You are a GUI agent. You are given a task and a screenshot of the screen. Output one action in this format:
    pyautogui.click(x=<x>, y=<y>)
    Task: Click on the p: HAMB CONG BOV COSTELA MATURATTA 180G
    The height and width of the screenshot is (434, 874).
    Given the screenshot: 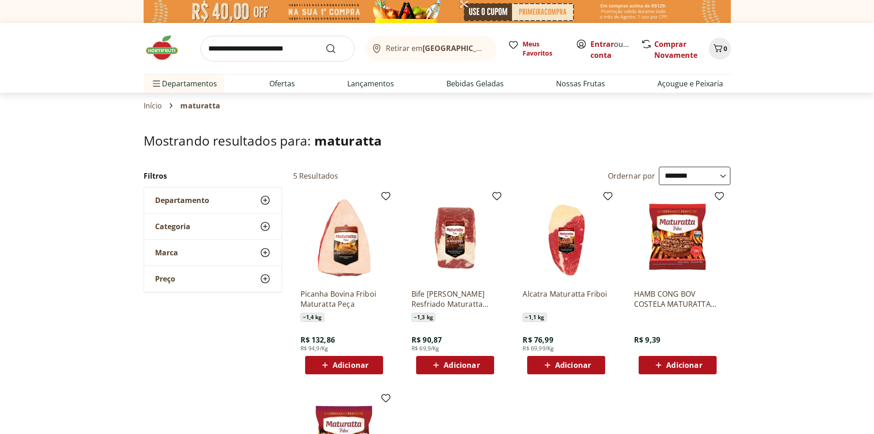 What is the action you would take?
    pyautogui.click(x=678, y=299)
    